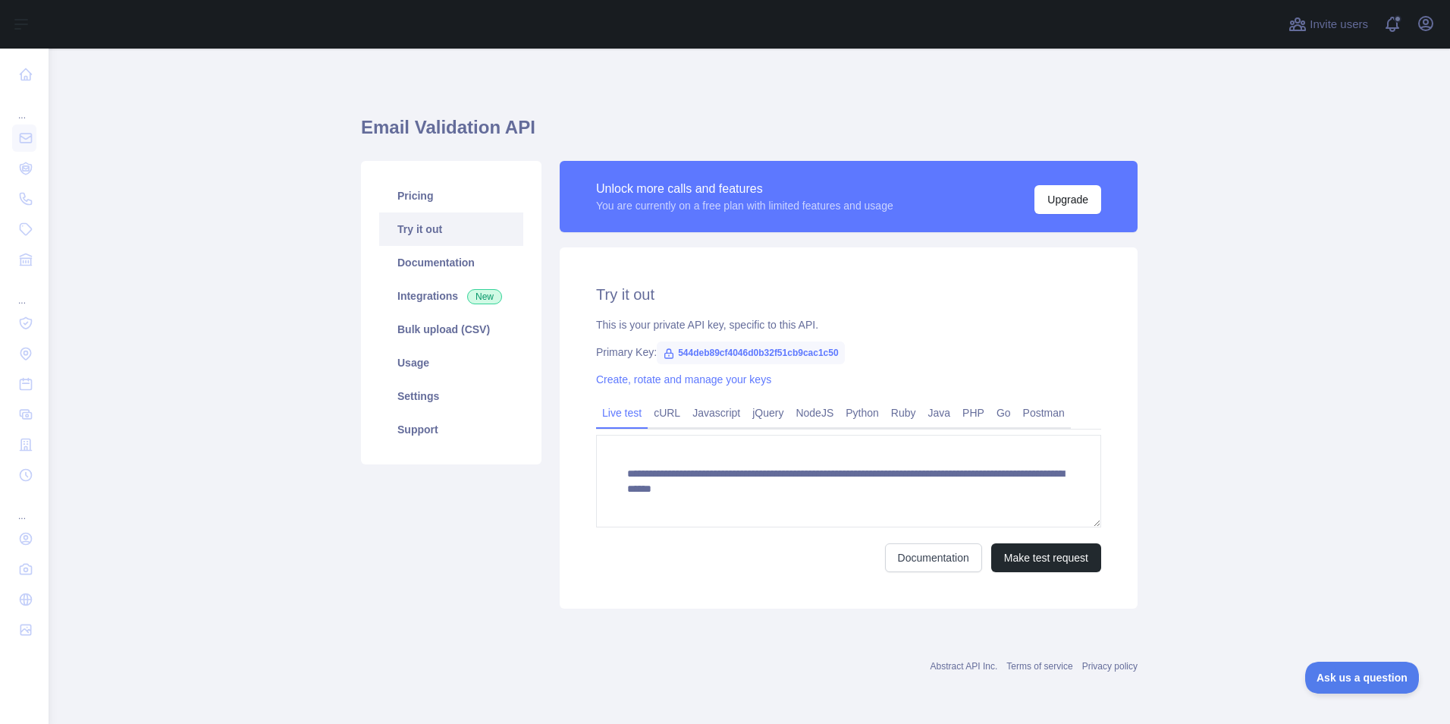 Image resolution: width=1450 pixels, height=724 pixels. Describe the element at coordinates (1110, 666) in the screenshot. I see `a: Privacy policy` at that location.